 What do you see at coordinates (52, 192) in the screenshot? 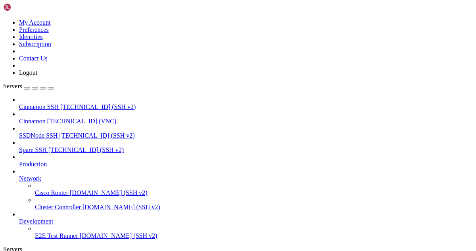
I see `span: Cisco Router` at bounding box center [52, 192].